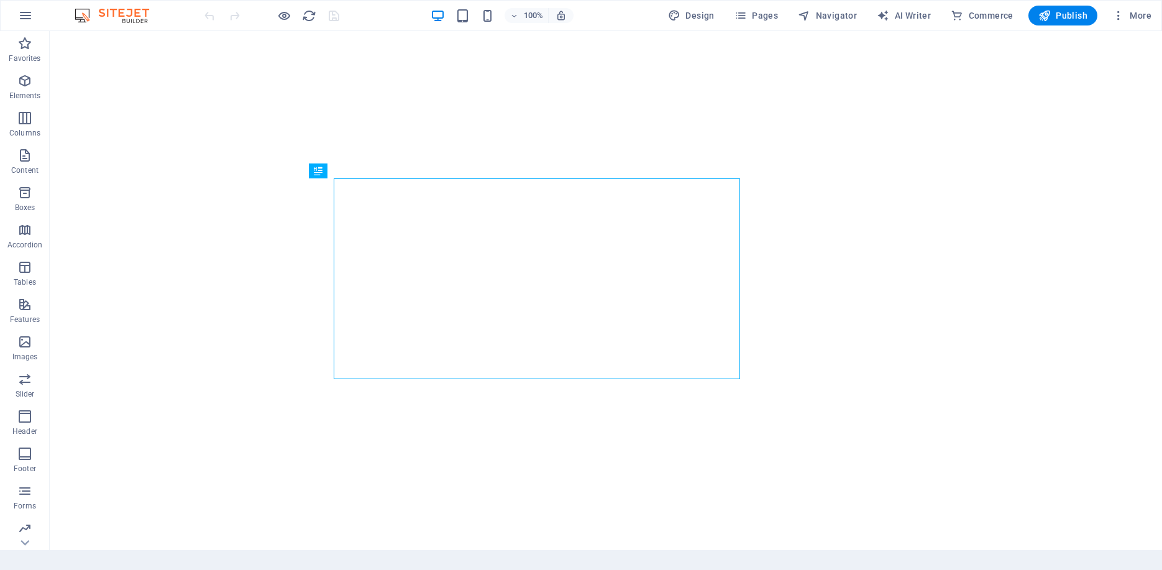  I want to click on p: Columns, so click(25, 133).